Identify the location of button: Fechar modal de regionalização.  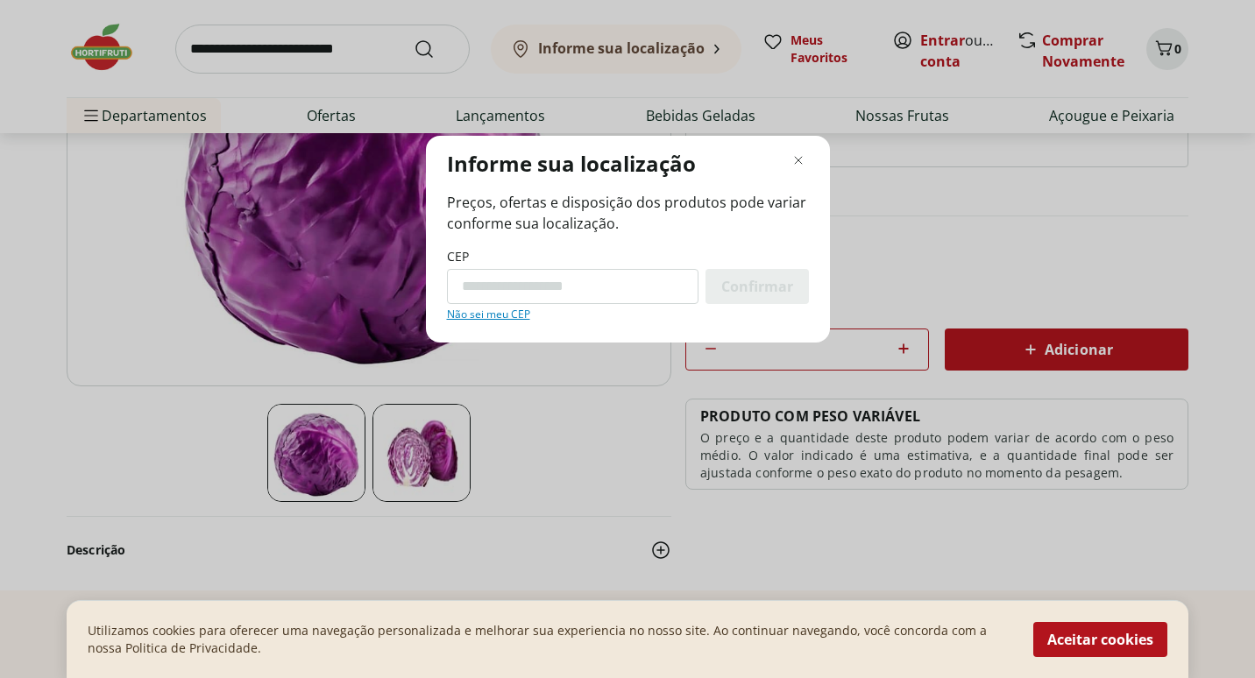
(798, 160).